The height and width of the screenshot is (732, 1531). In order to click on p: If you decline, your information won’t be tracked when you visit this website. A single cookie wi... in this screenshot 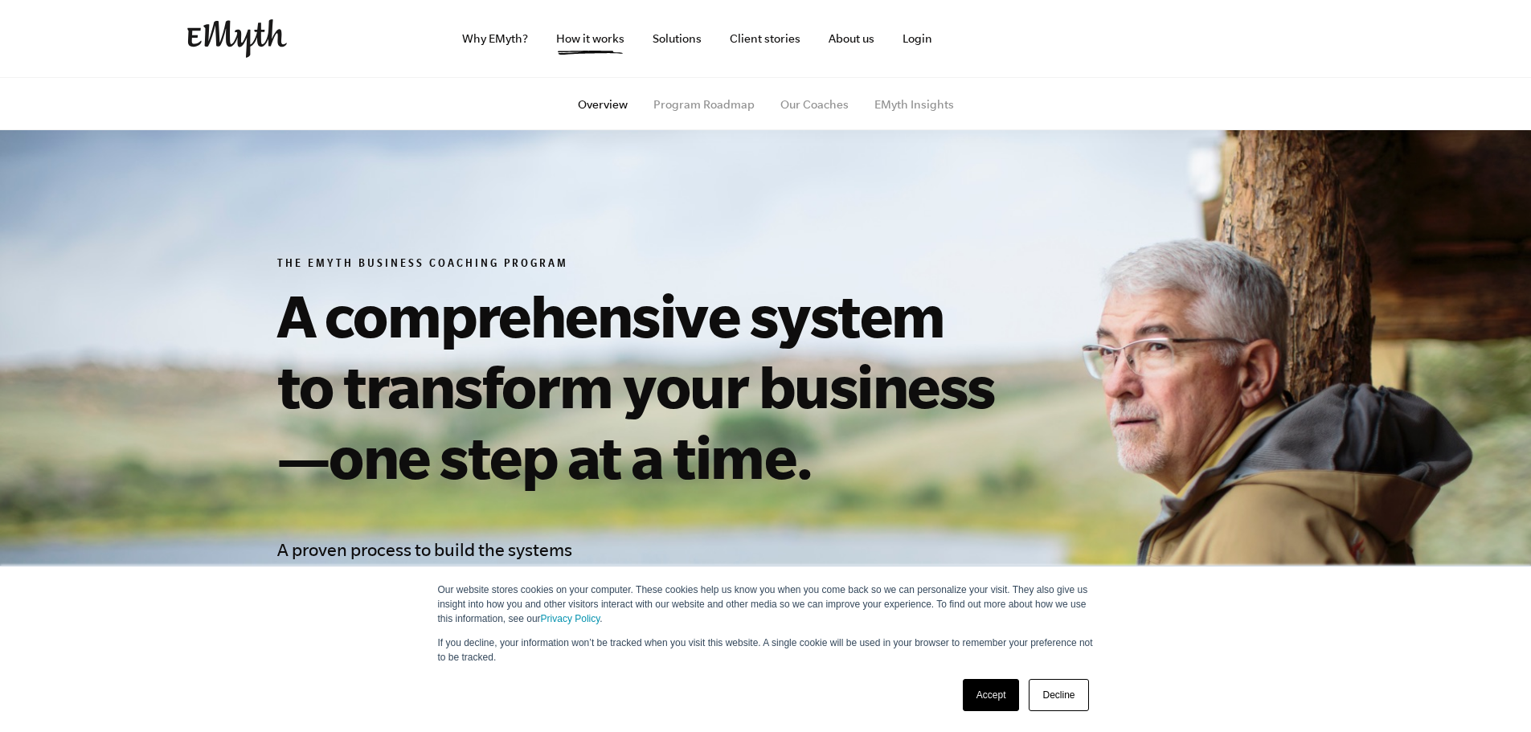, I will do `click(766, 650)`.